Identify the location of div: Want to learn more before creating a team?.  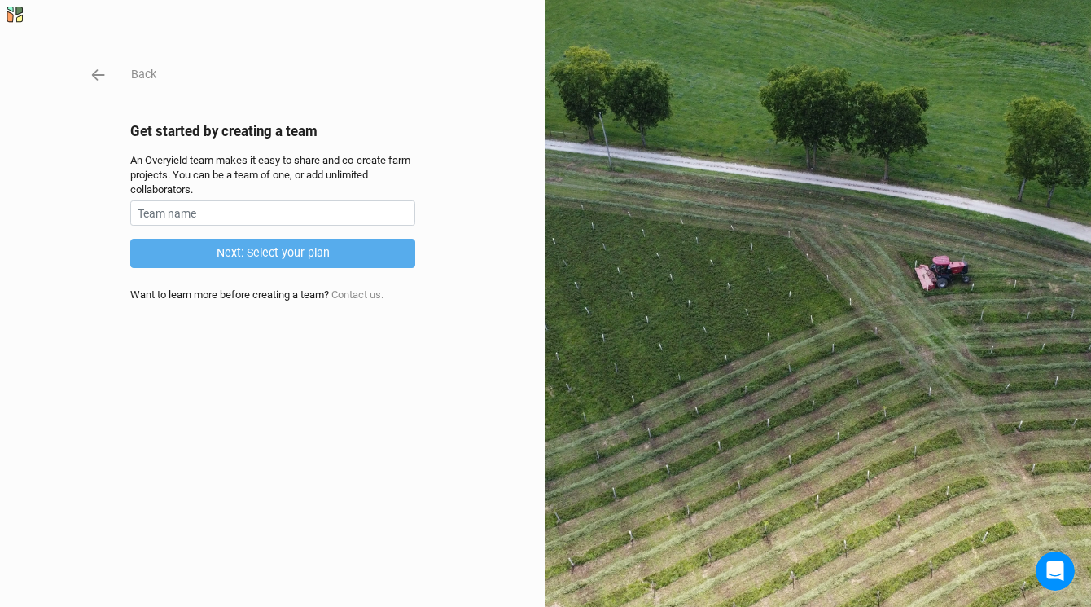
(273, 295).